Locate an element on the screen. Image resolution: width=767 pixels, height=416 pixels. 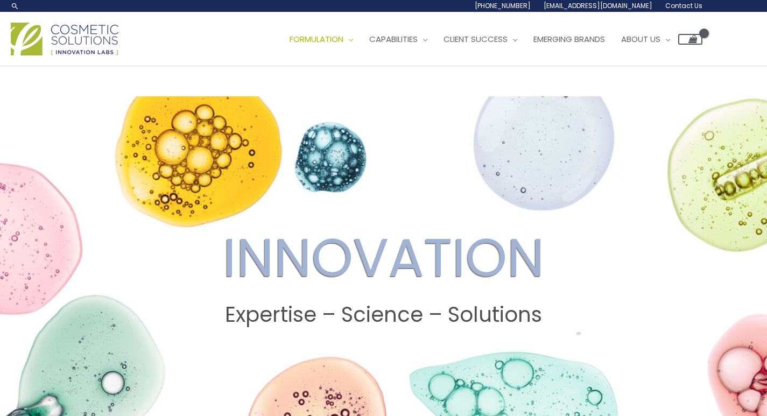
img: Cosmetic Solutions Logo is located at coordinates (65, 39).